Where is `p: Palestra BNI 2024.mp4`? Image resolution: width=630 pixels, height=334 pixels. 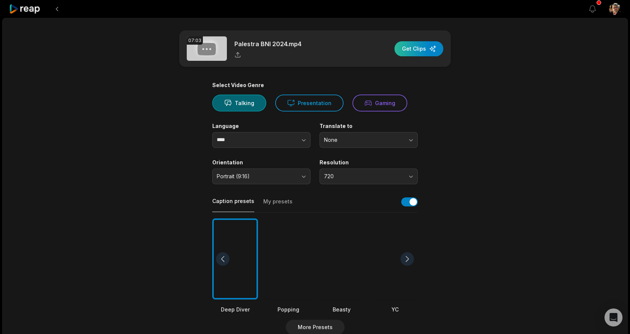
p: Palestra BNI 2024.mp4 is located at coordinates (268, 44).